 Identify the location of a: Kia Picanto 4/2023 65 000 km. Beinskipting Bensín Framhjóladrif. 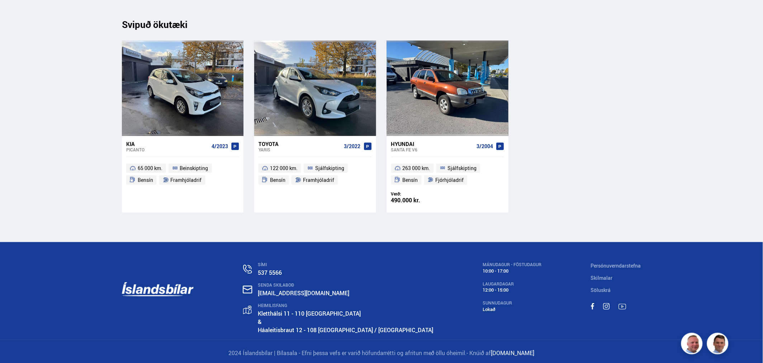
(182, 174).